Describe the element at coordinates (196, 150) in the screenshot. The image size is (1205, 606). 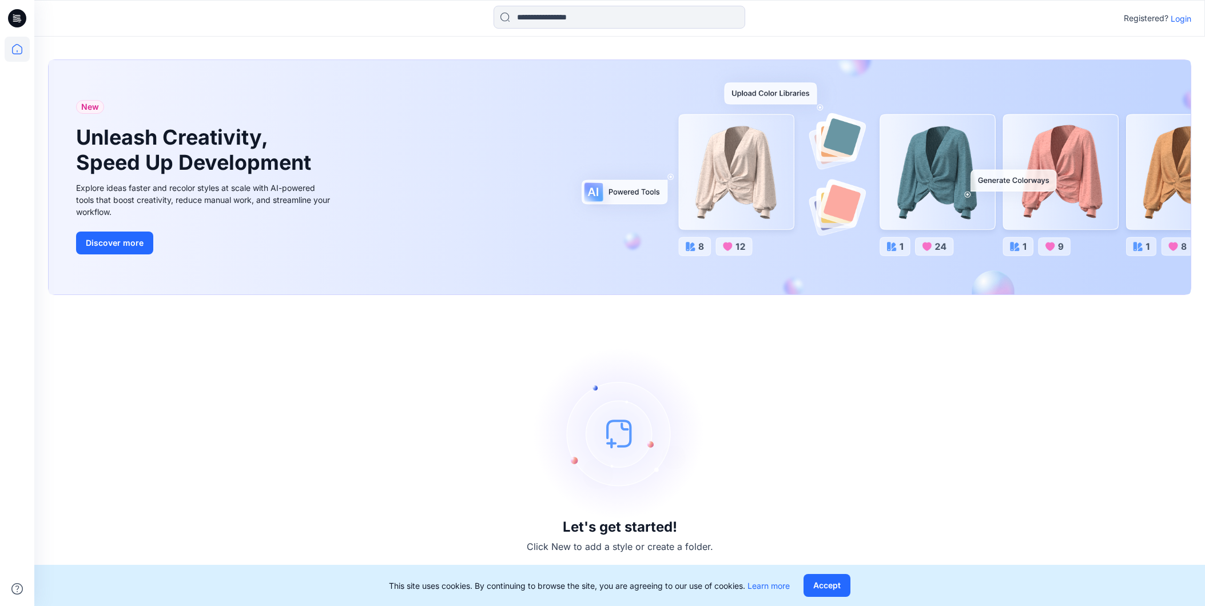
I see `h1: Unleash Creativity, Speed Up Development` at that location.